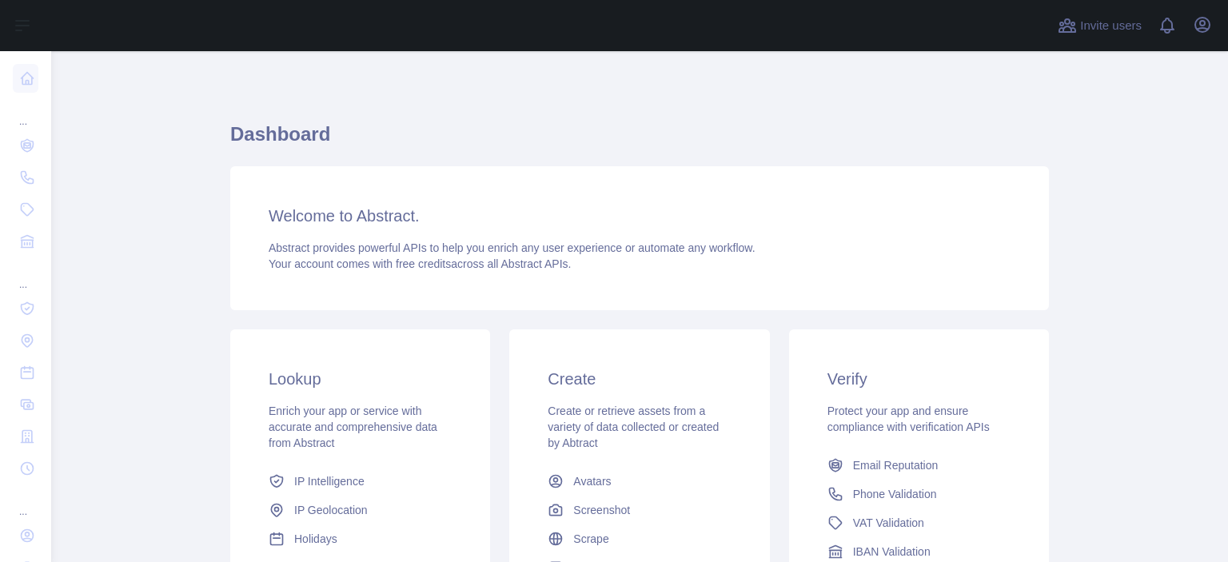 The width and height of the screenshot is (1228, 562). Describe the element at coordinates (360, 481) in the screenshot. I see `a: IP Intelligence` at that location.